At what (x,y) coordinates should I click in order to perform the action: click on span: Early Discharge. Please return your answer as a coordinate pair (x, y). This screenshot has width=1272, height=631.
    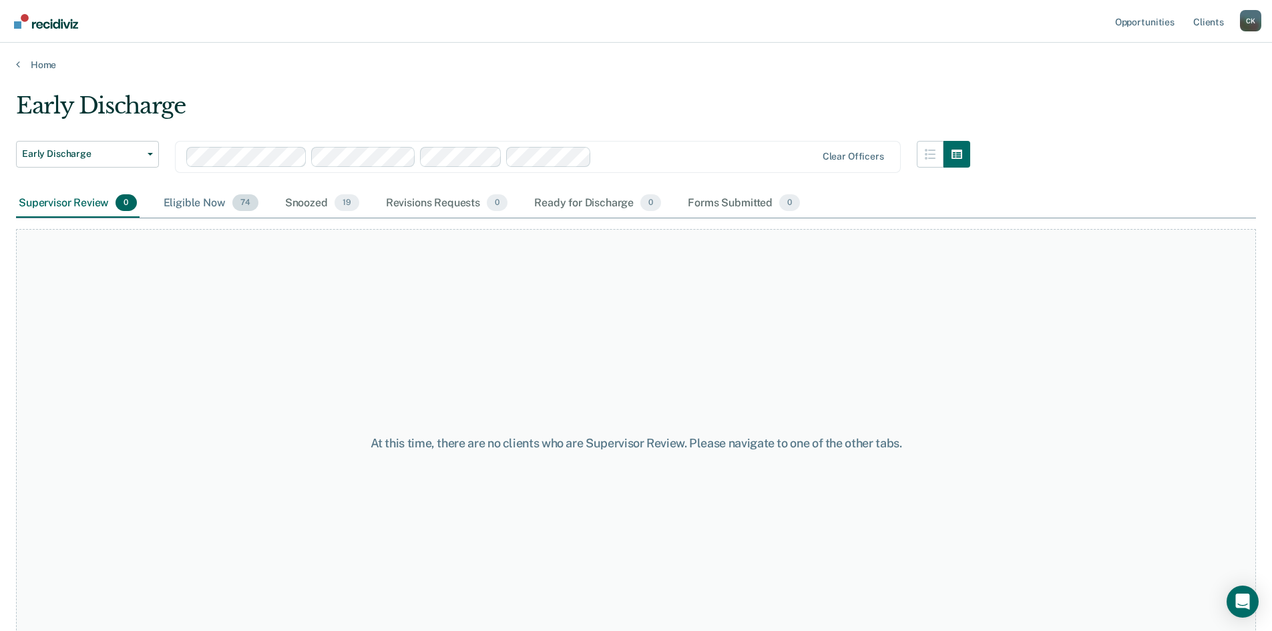
    Looking at the image, I should click on (82, 154).